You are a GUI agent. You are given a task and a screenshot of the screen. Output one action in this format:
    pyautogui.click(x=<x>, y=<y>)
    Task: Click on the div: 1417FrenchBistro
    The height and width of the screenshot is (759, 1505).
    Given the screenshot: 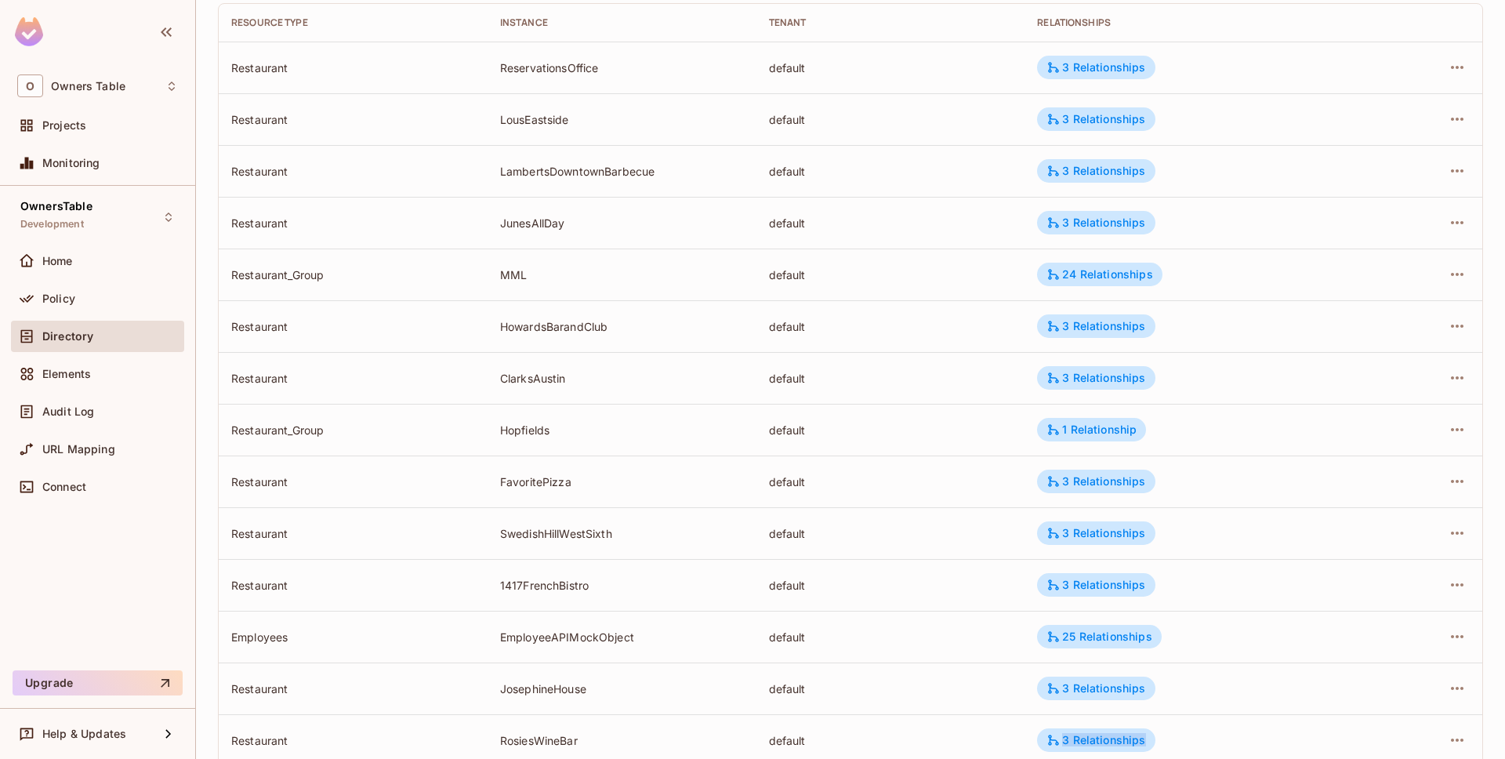 What is the action you would take?
    pyautogui.click(x=621, y=585)
    